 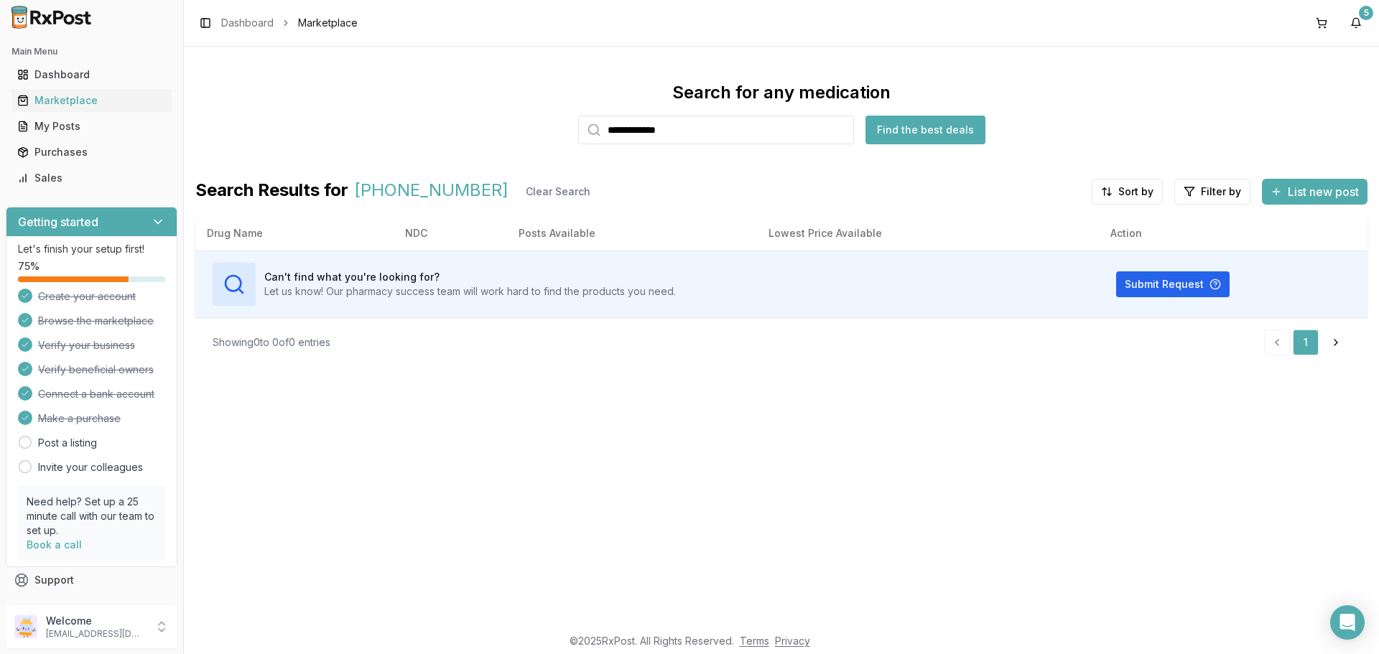 What do you see at coordinates (1323, 192) in the screenshot?
I see `span: List new post` at bounding box center [1323, 192].